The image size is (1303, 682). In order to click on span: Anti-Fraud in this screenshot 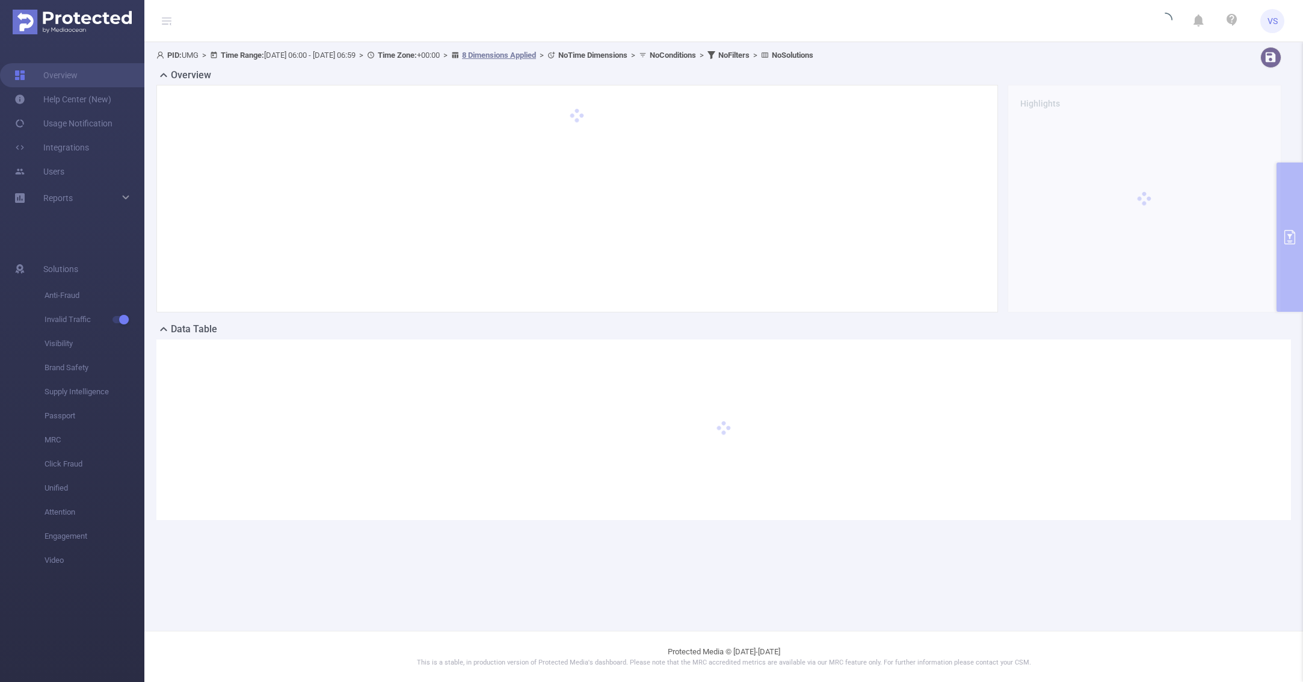, I will do `click(94, 295)`.